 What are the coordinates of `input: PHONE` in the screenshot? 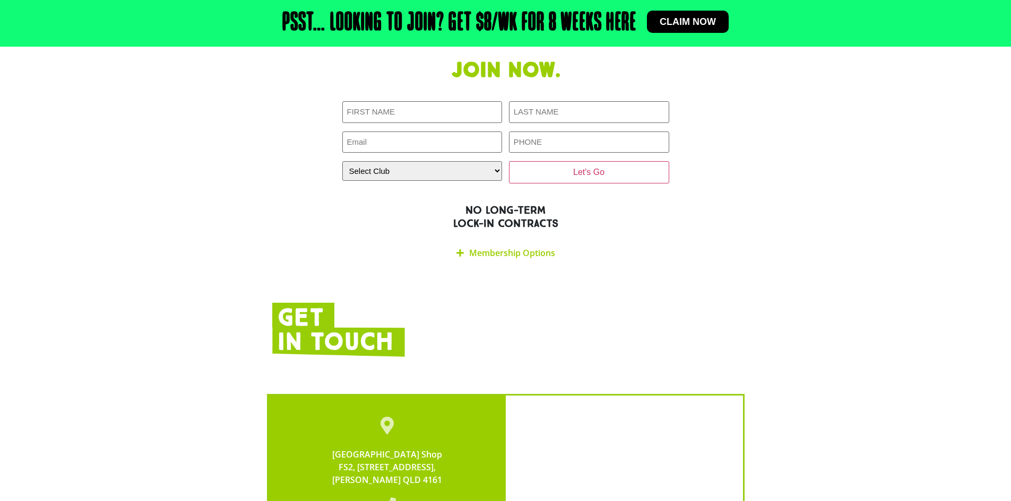 It's located at (589, 142).